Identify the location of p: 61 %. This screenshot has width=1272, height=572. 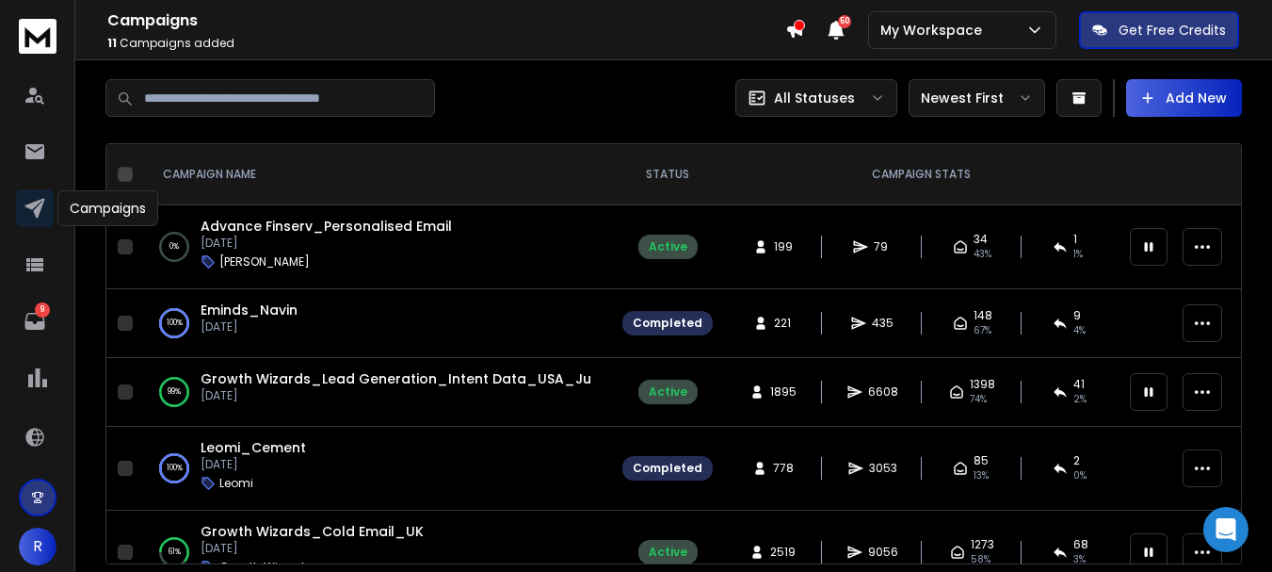
(174, 552).